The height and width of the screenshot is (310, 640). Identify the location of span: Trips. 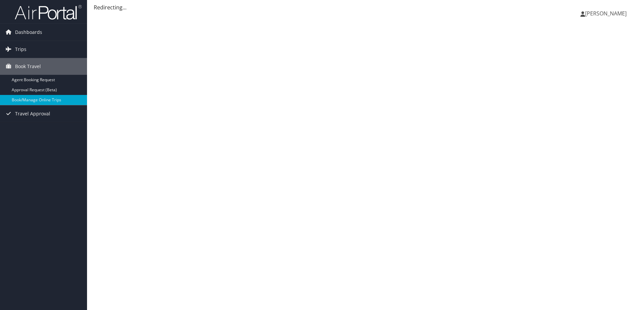
(21, 49).